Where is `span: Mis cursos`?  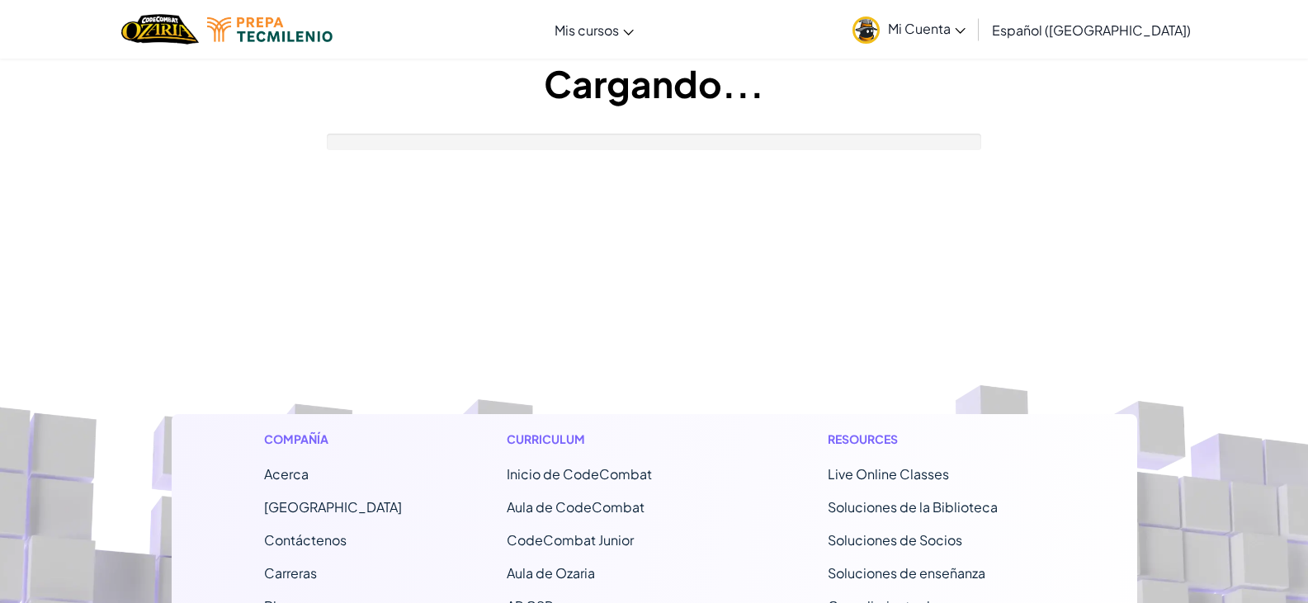
span: Mis cursos is located at coordinates (587, 30).